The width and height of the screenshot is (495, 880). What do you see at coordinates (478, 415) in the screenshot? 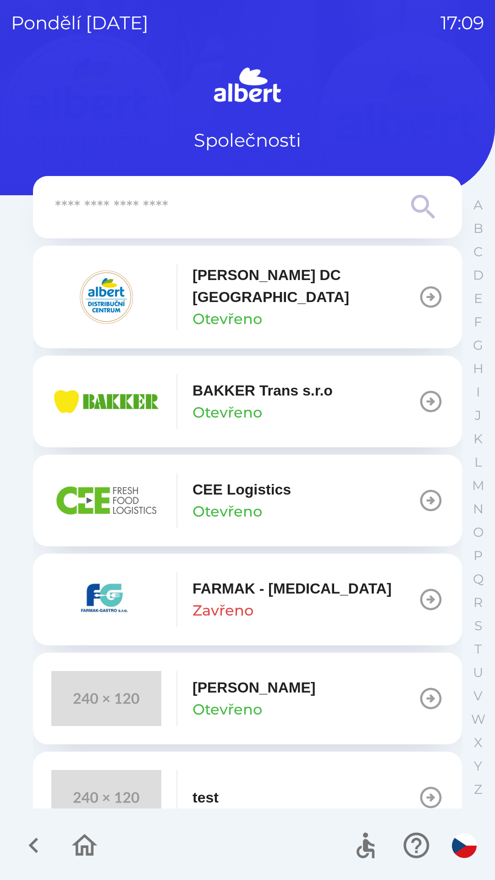
I see `button: J` at bounding box center [478, 415].